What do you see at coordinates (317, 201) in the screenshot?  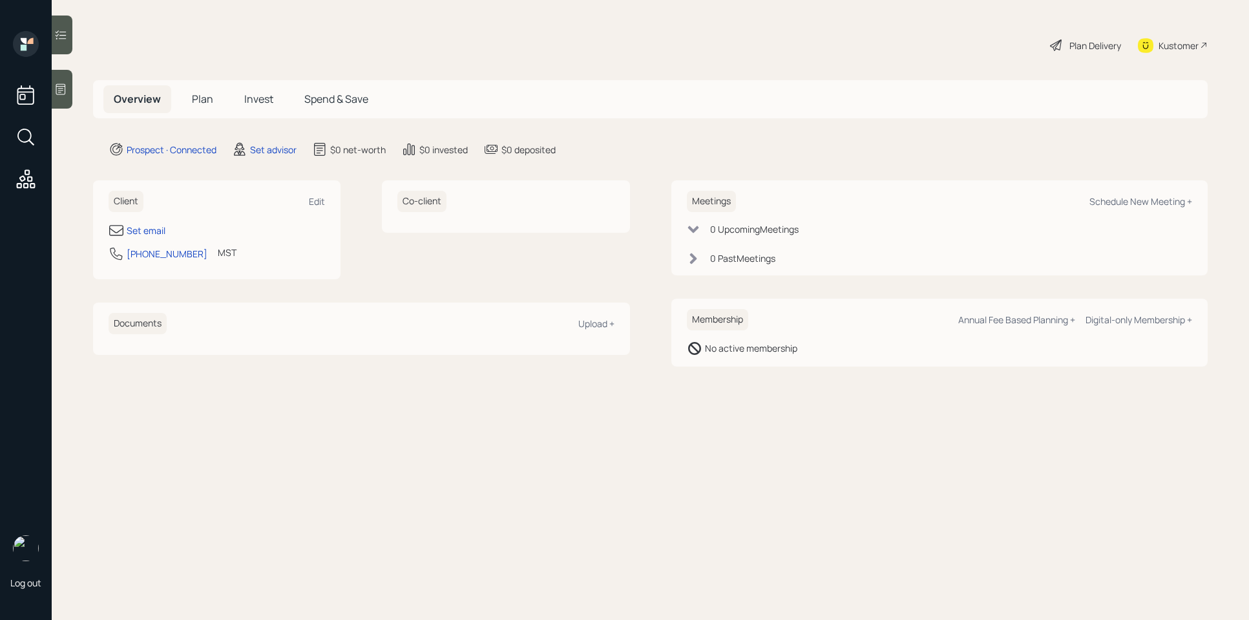 I see `div: Edit` at bounding box center [317, 201].